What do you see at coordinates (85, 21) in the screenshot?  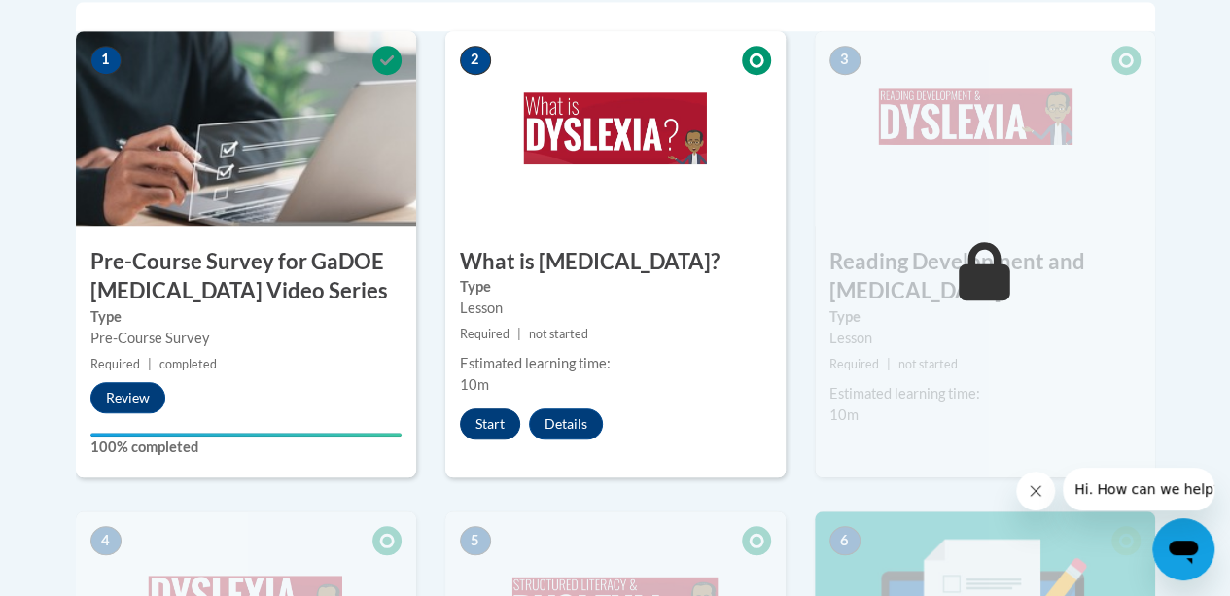 I see `span: Hi. How can we help?` at bounding box center [85, 21].